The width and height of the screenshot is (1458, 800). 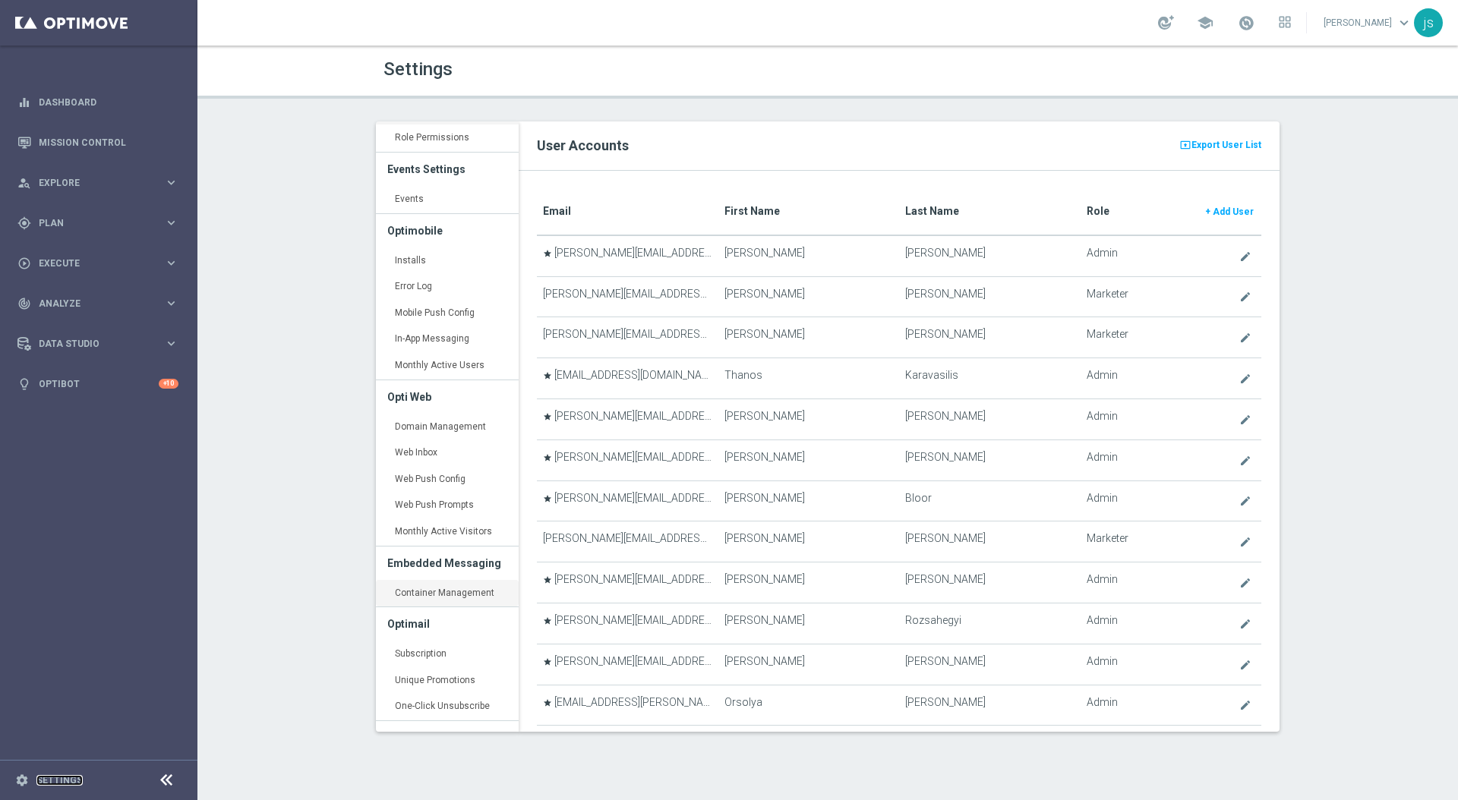 What do you see at coordinates (1186, 145) in the screenshot?
I see `i: present_to_all` at bounding box center [1186, 145].